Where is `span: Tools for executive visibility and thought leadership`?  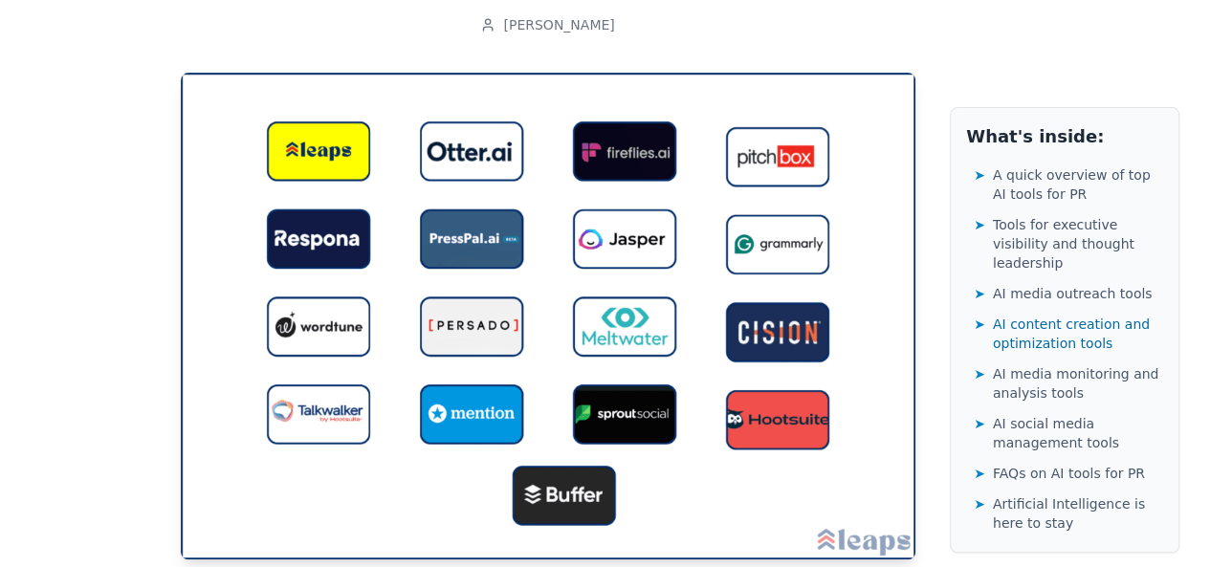 span: Tools for executive visibility and thought leadership is located at coordinates (1078, 244).